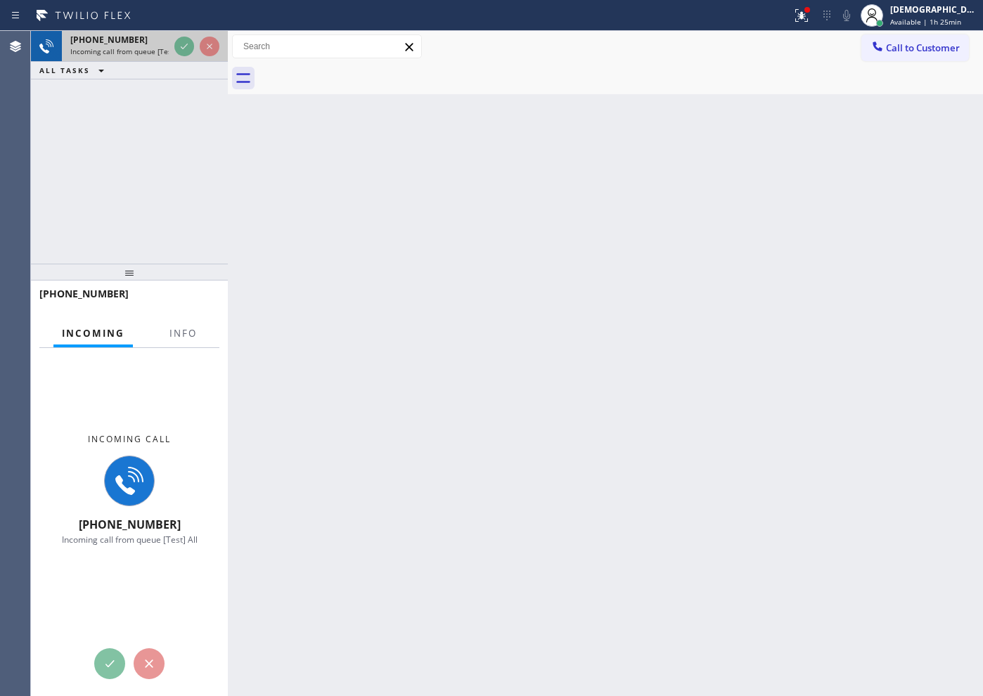 This screenshot has width=983, height=696. Describe the element at coordinates (129, 439) in the screenshot. I see `span: Incoming call` at that location.